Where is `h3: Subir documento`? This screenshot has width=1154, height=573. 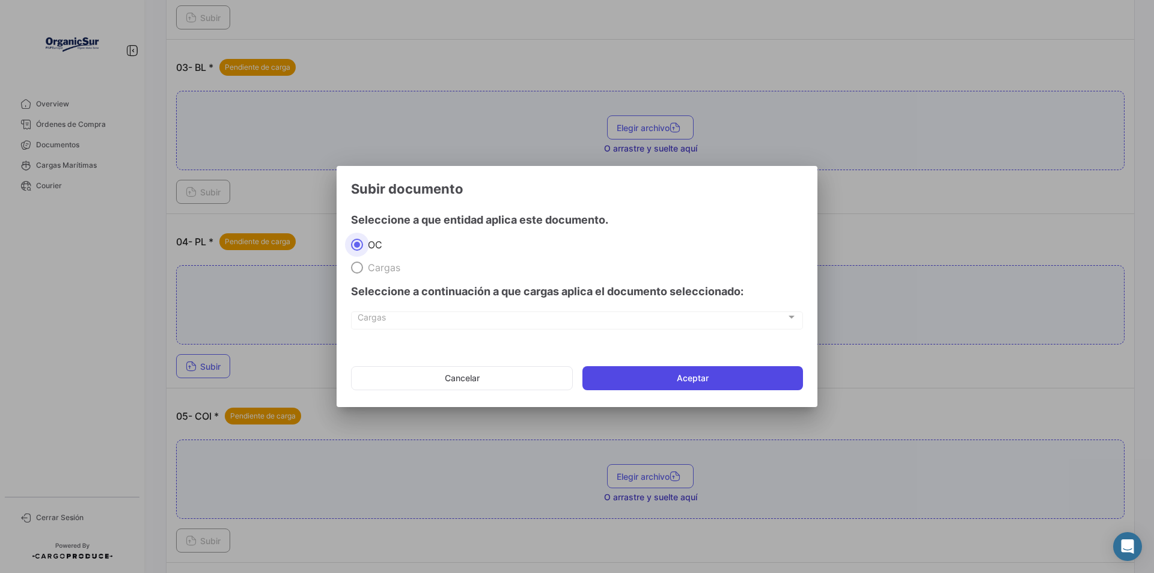
h3: Subir documento is located at coordinates (577, 189).